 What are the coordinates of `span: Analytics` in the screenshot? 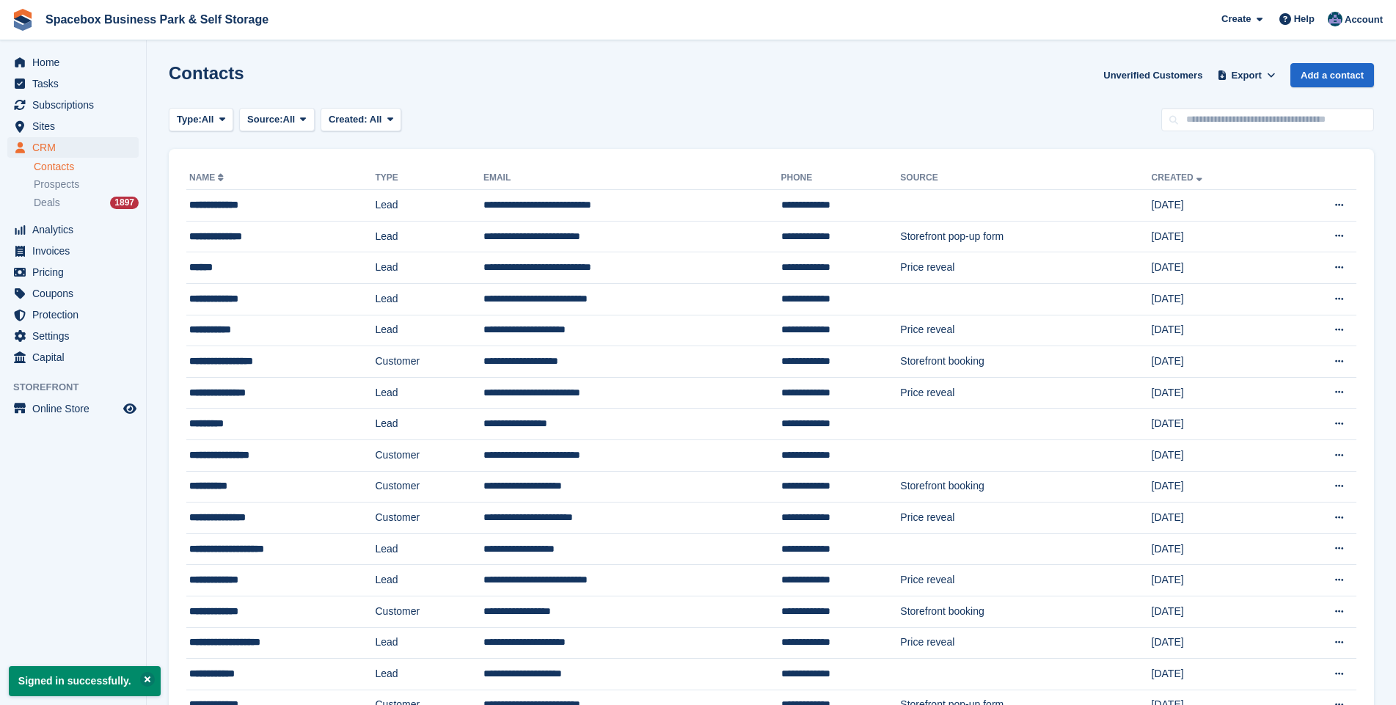 It's located at (76, 230).